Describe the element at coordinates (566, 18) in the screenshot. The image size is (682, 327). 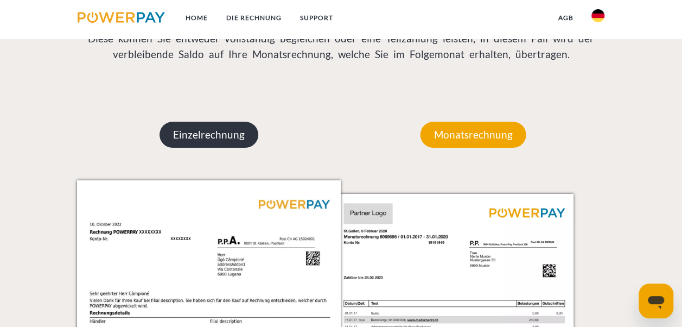
I see `a: agb` at that location.